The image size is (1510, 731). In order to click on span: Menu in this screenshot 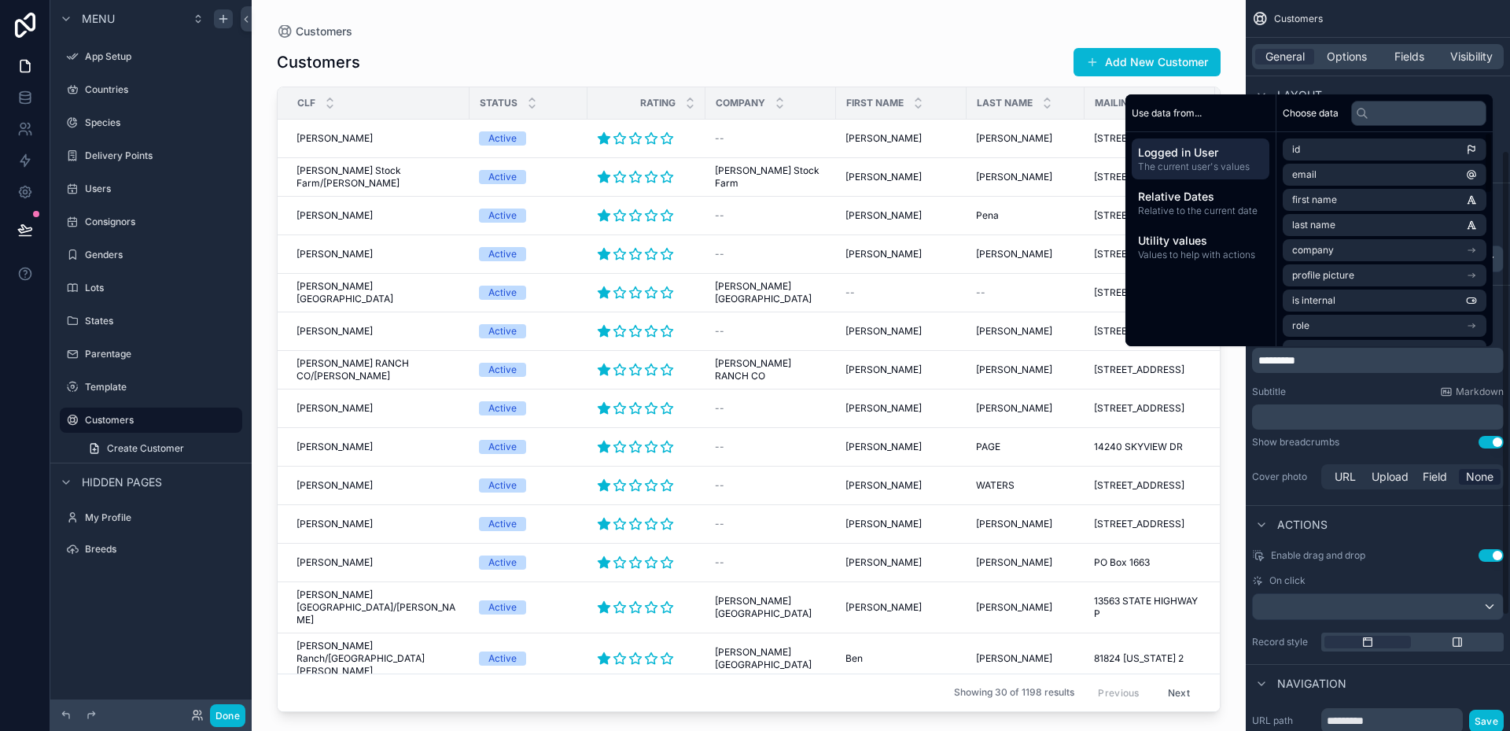, I will do `click(98, 19)`.